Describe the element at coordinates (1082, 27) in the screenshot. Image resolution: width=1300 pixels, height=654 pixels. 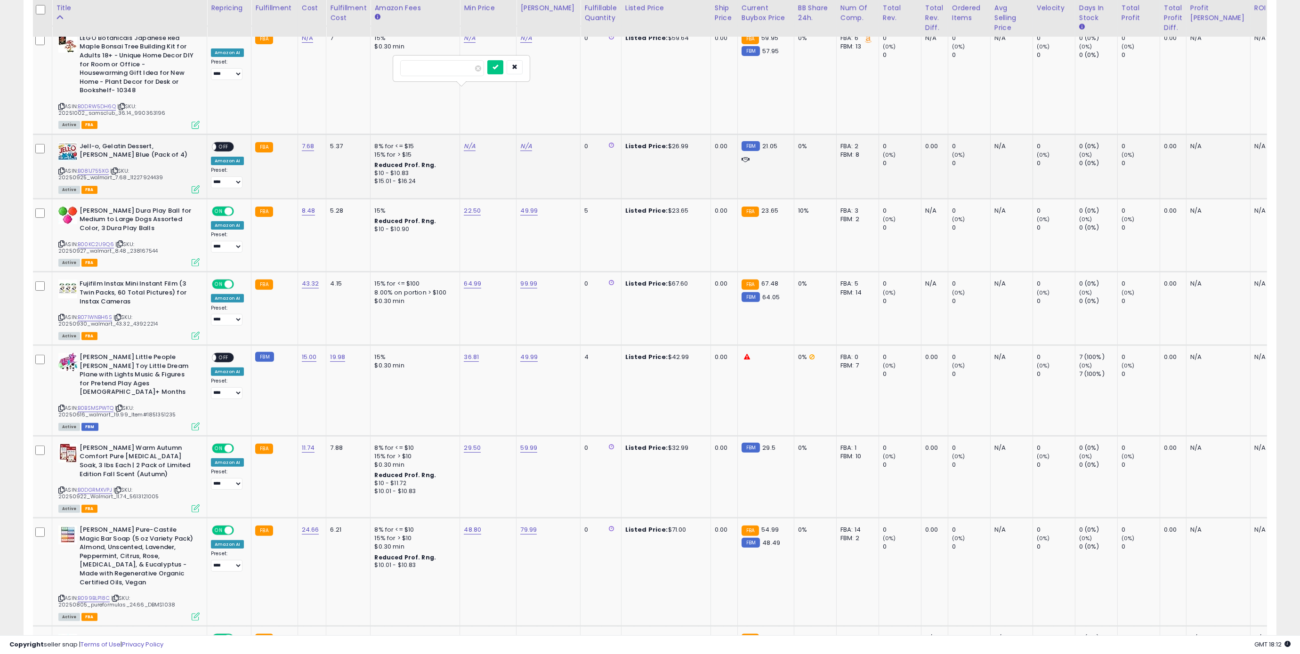
I see `small: Days In Stock.` at that location.